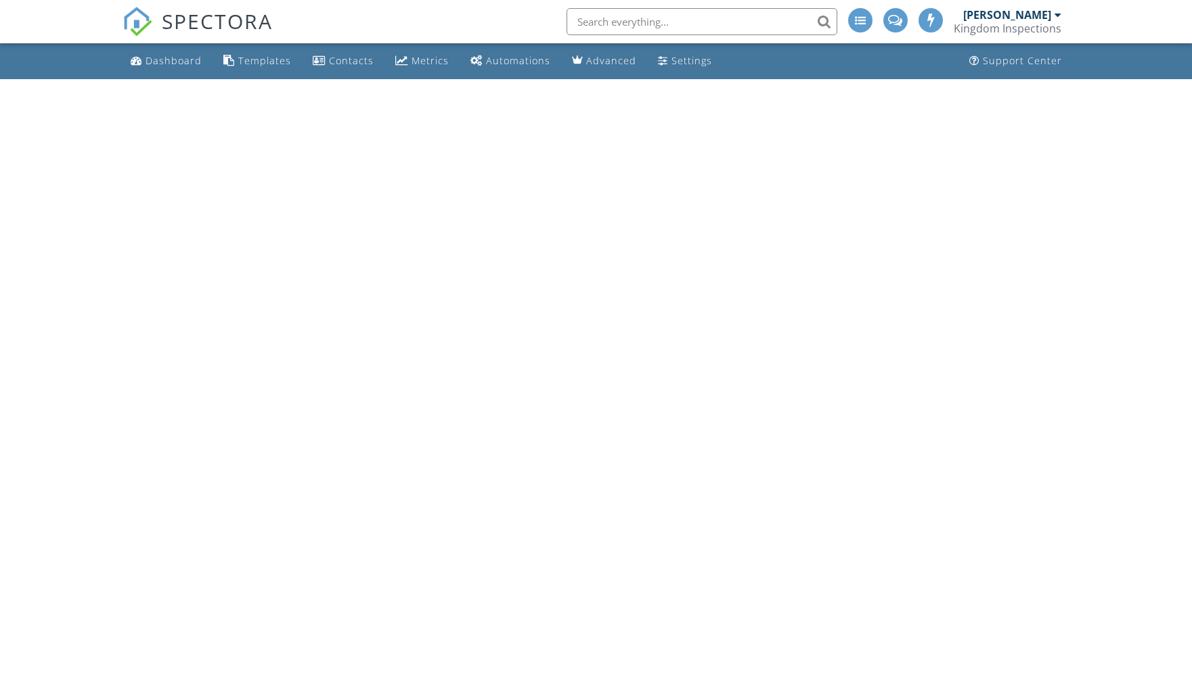 The image size is (1192, 688). Describe the element at coordinates (166, 61) in the screenshot. I see `a: Dashboard` at that location.